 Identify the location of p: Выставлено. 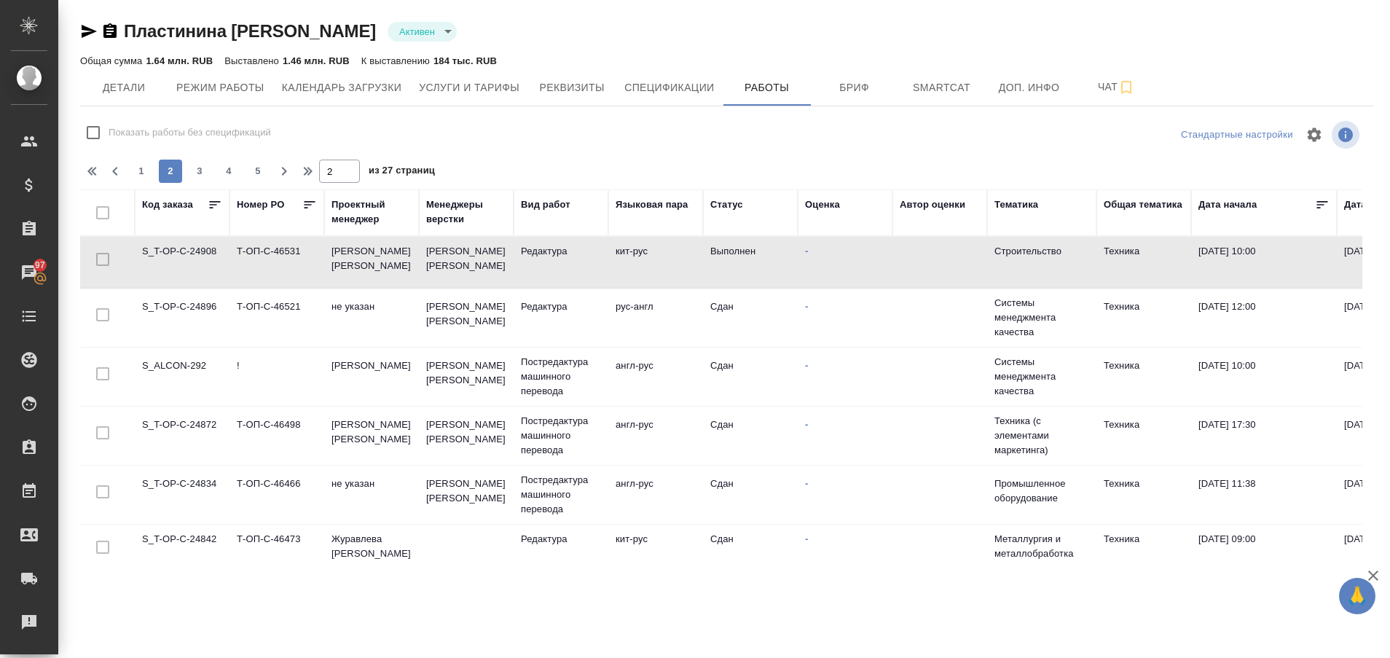
(253, 60).